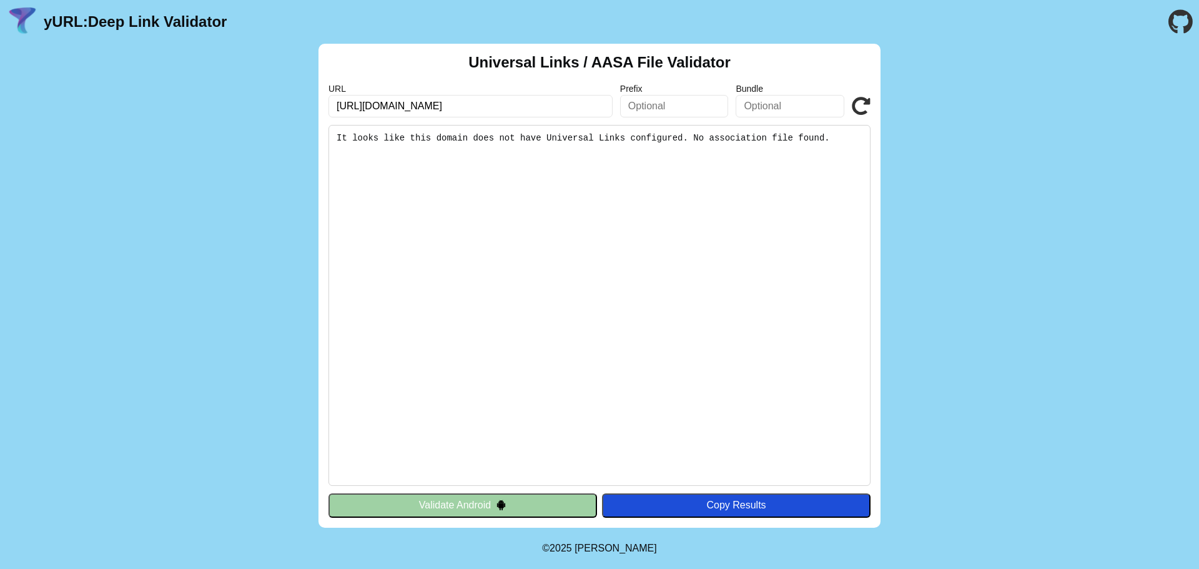  I want to click on img: yURL Logo, so click(22, 22).